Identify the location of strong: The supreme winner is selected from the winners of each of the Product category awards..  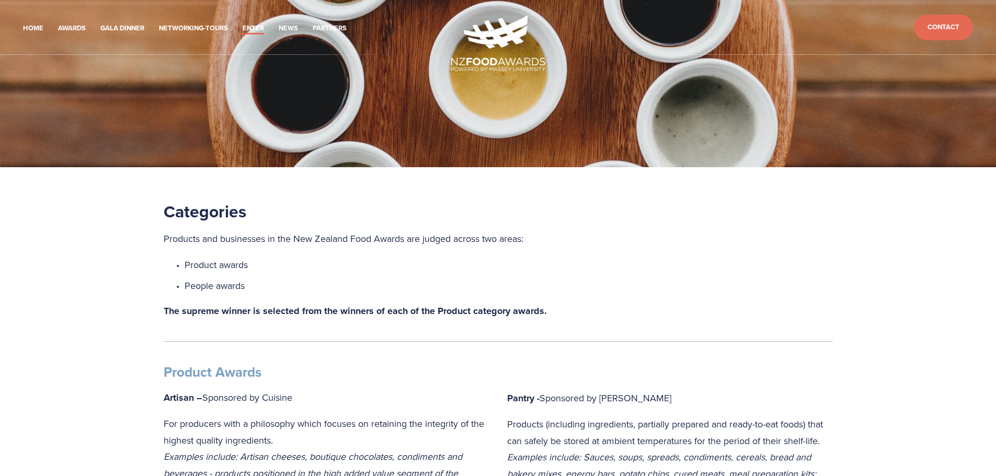
(355, 311).